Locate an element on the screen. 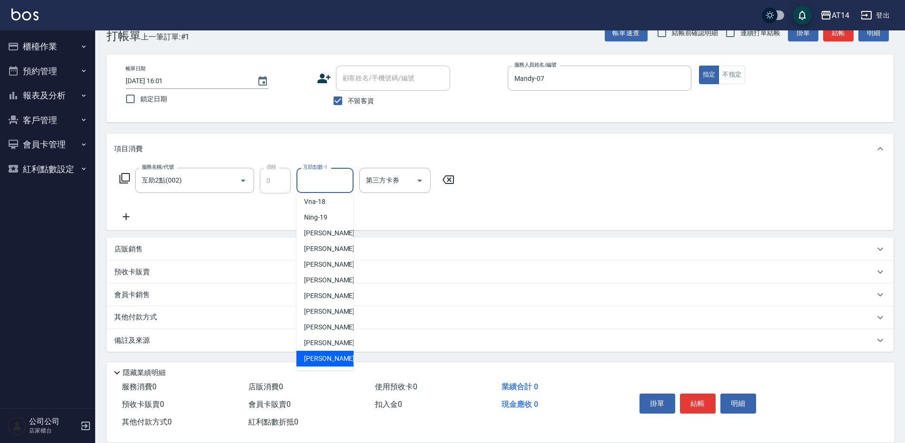 Image resolution: width=905 pixels, height=443 pixels. p: 其他付款方式 is located at coordinates (138, 318).